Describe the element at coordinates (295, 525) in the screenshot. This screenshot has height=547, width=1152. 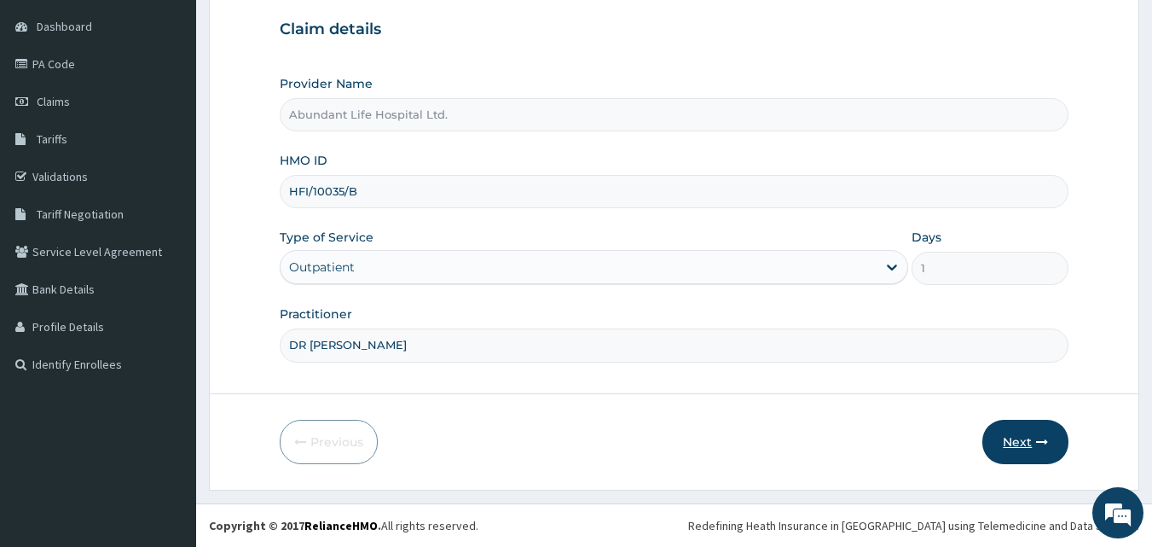
I see `strong: Copyright © 2017 .` at that location.